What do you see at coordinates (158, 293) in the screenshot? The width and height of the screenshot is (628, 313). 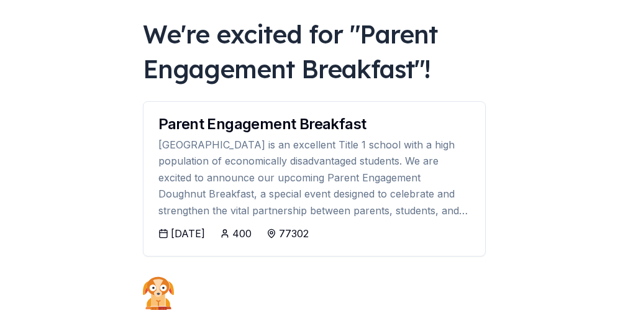 I see `img: Dog waiting patiently` at bounding box center [158, 293].